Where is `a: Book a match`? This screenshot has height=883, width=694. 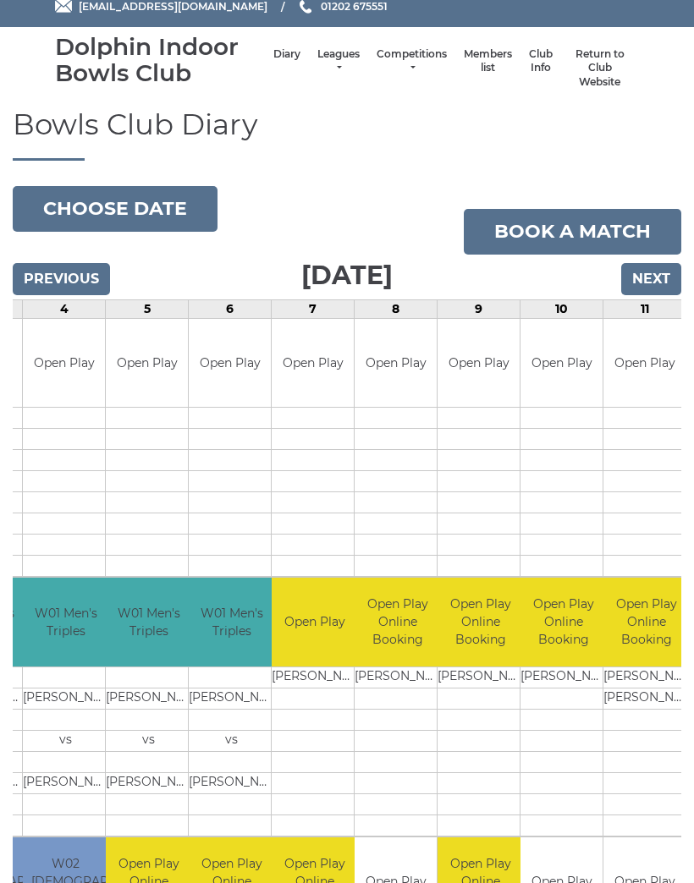
a: Book a match is located at coordinates (572, 233).